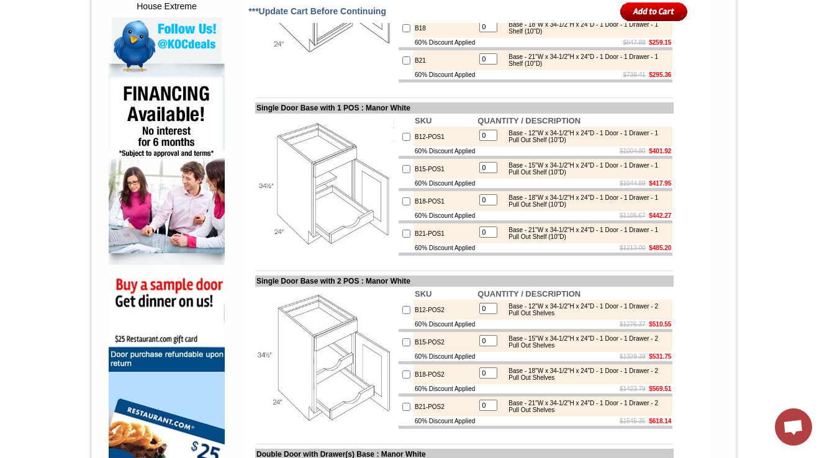 This screenshot has height=458, width=827. I want to click on div: Base - 12"W x 34-1/2"H x 24"D - 1 Door - 1 Drawer - 2 Pull Out Shelves, so click(586, 310).